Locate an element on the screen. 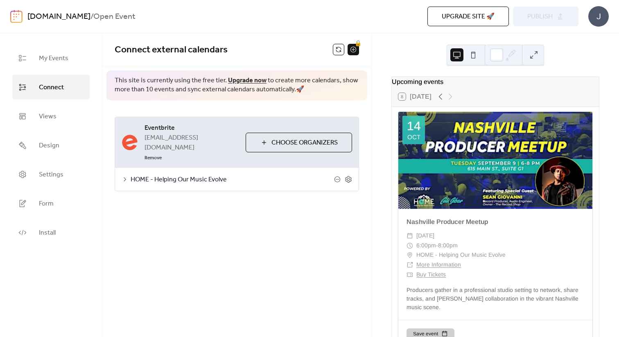 The image size is (619, 337). a: Form is located at coordinates (51, 203).